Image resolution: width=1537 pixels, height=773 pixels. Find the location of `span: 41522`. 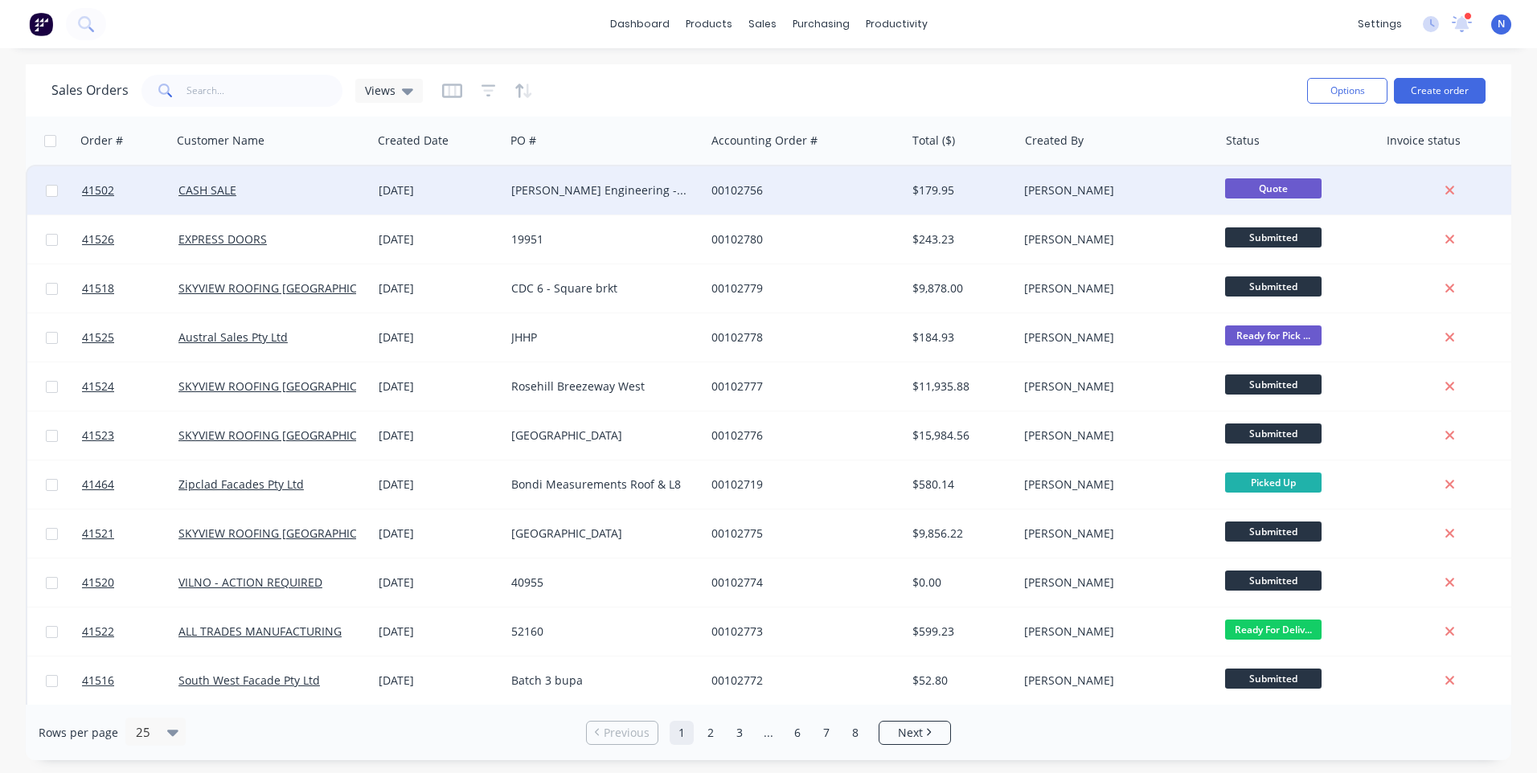

span: 41522 is located at coordinates (98, 632).